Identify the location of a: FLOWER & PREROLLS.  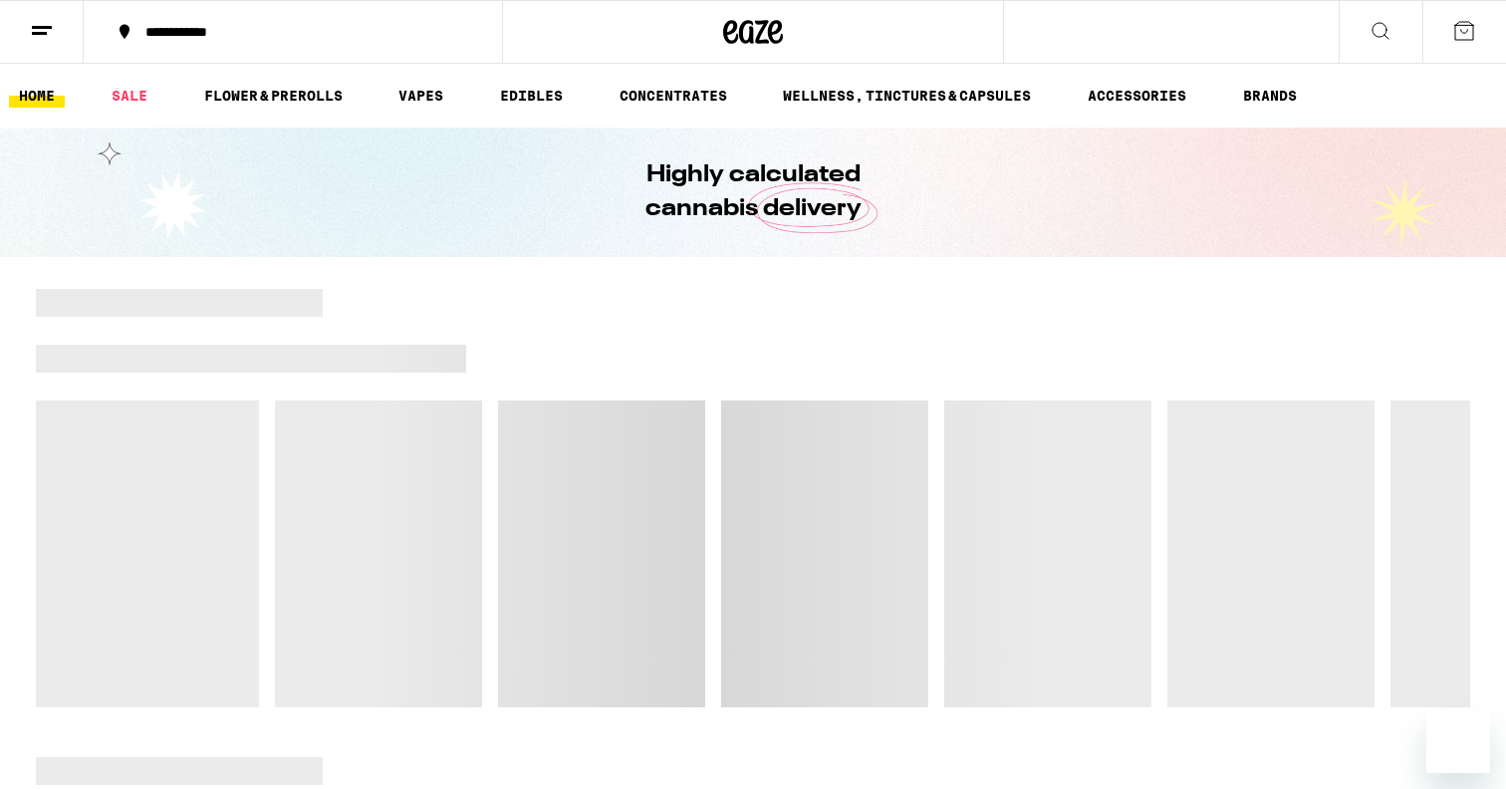
(273, 96).